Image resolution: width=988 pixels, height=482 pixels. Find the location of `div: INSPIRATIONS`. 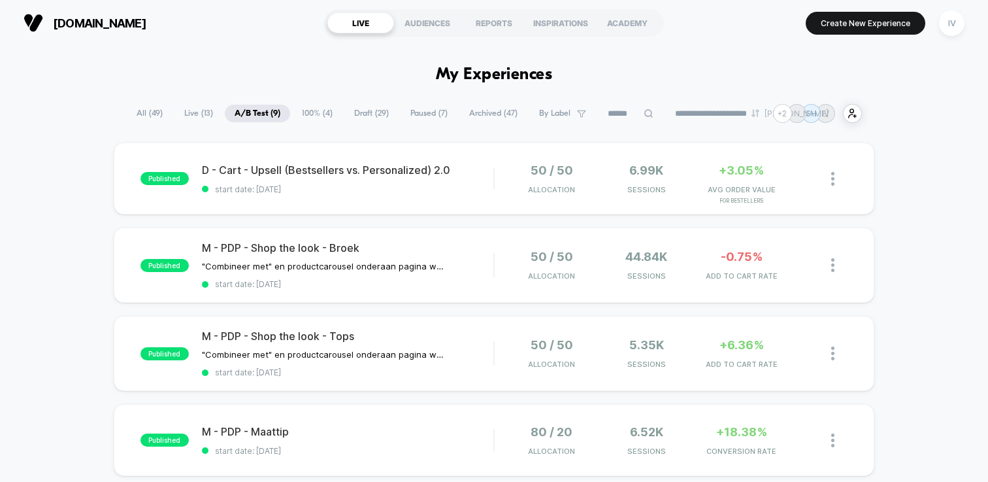

div: INSPIRATIONS is located at coordinates (561, 23).